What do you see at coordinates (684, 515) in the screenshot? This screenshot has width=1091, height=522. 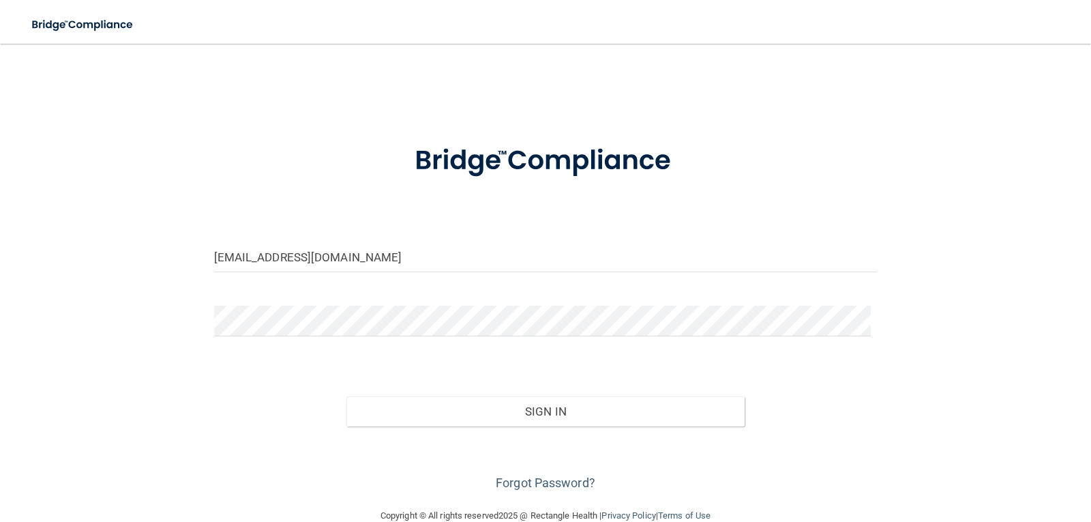 I see `a: Terms of Use` at bounding box center [684, 515].